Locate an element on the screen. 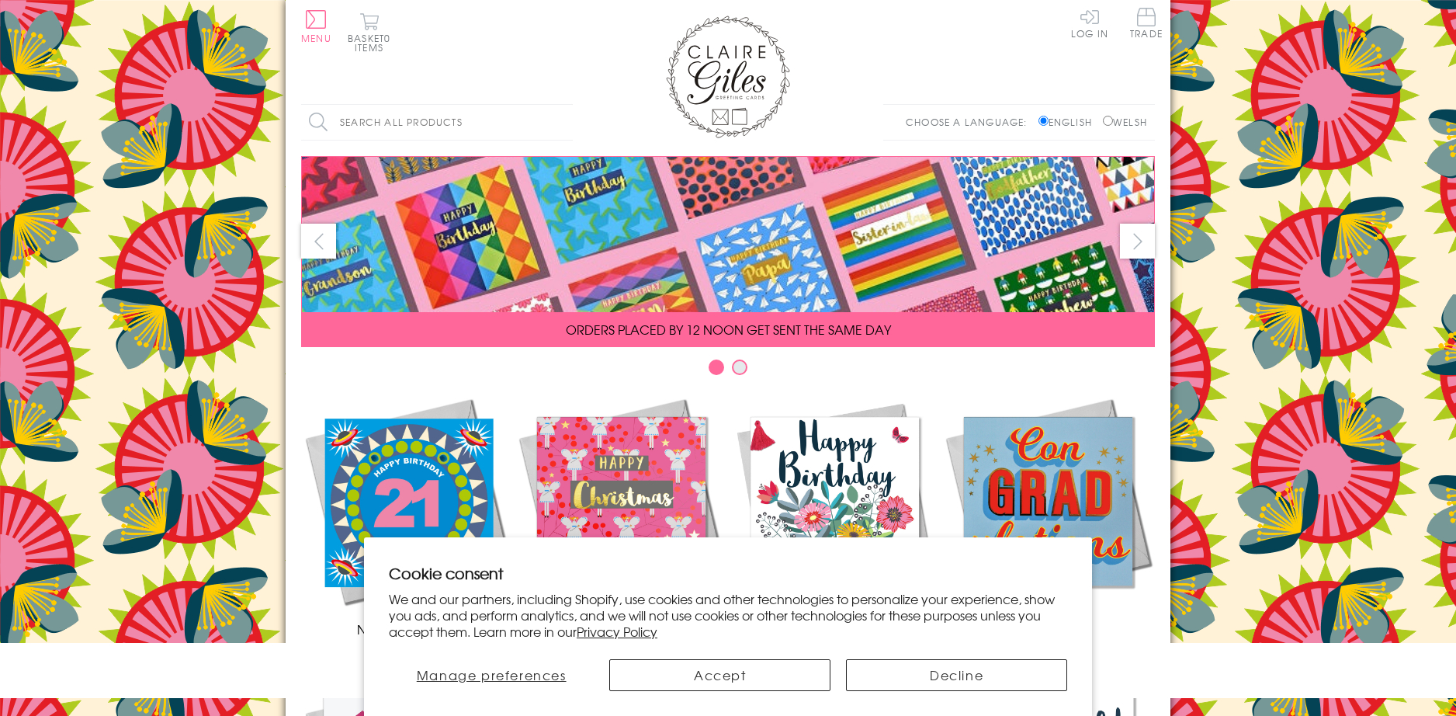 Image resolution: width=1456 pixels, height=716 pixels. p: We and our partners, including Shopify, use cookies and other technologies to personalize your ex... is located at coordinates (728, 615).